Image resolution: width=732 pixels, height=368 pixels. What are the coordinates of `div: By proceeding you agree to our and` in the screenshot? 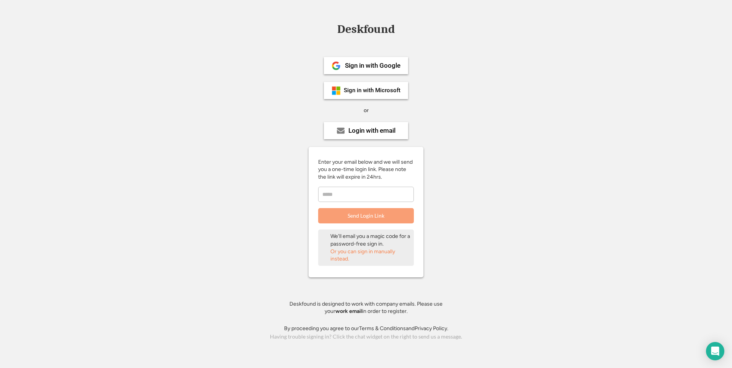 It's located at (366, 329).